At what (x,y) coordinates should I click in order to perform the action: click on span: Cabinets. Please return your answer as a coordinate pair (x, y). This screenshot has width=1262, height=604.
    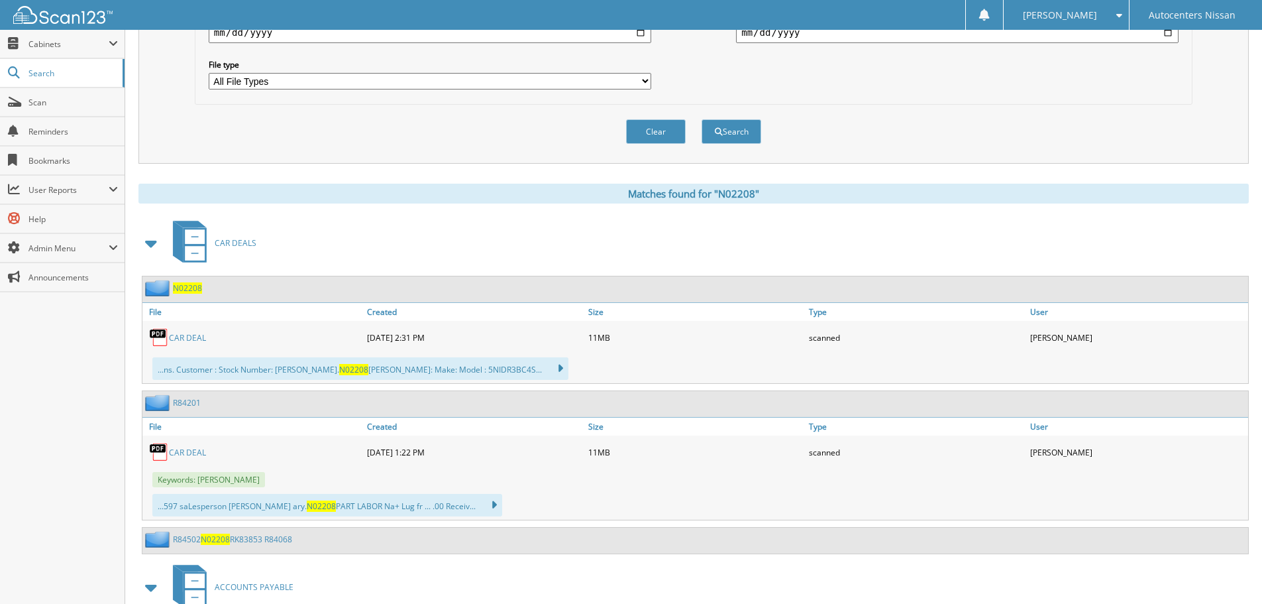
    Looking at the image, I should click on (68, 44).